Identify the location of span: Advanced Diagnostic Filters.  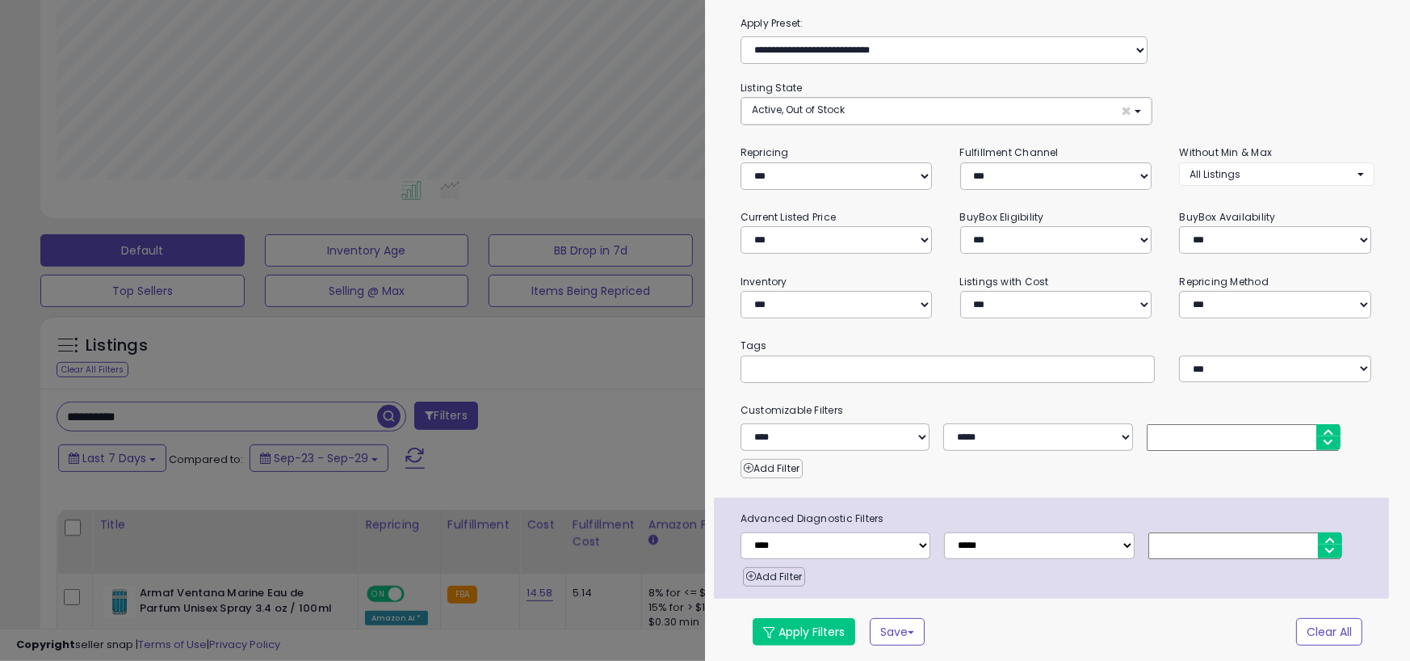
(1059, 519).